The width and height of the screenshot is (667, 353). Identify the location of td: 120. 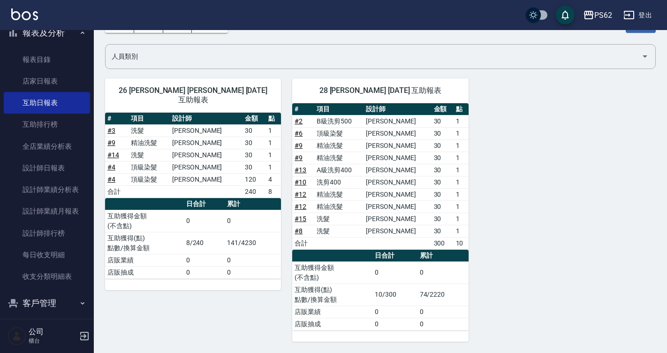
(254, 179).